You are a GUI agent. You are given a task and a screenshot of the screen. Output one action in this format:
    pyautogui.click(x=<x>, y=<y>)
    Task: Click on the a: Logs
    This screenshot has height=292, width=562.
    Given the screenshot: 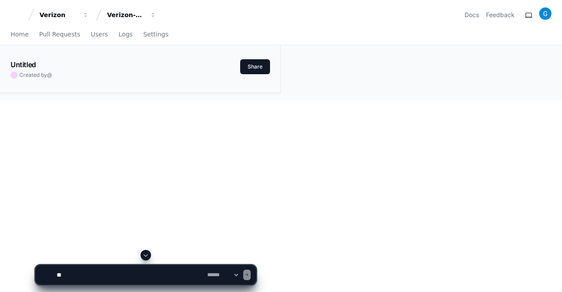 What is the action you would take?
    pyautogui.click(x=125, y=35)
    